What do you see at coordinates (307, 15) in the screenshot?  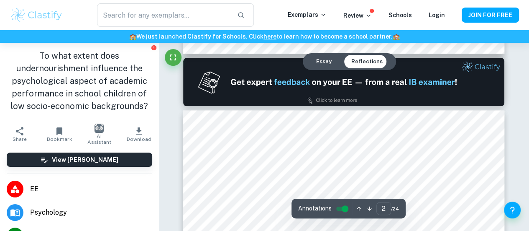 I see `p: Exemplars` at bounding box center [307, 15].